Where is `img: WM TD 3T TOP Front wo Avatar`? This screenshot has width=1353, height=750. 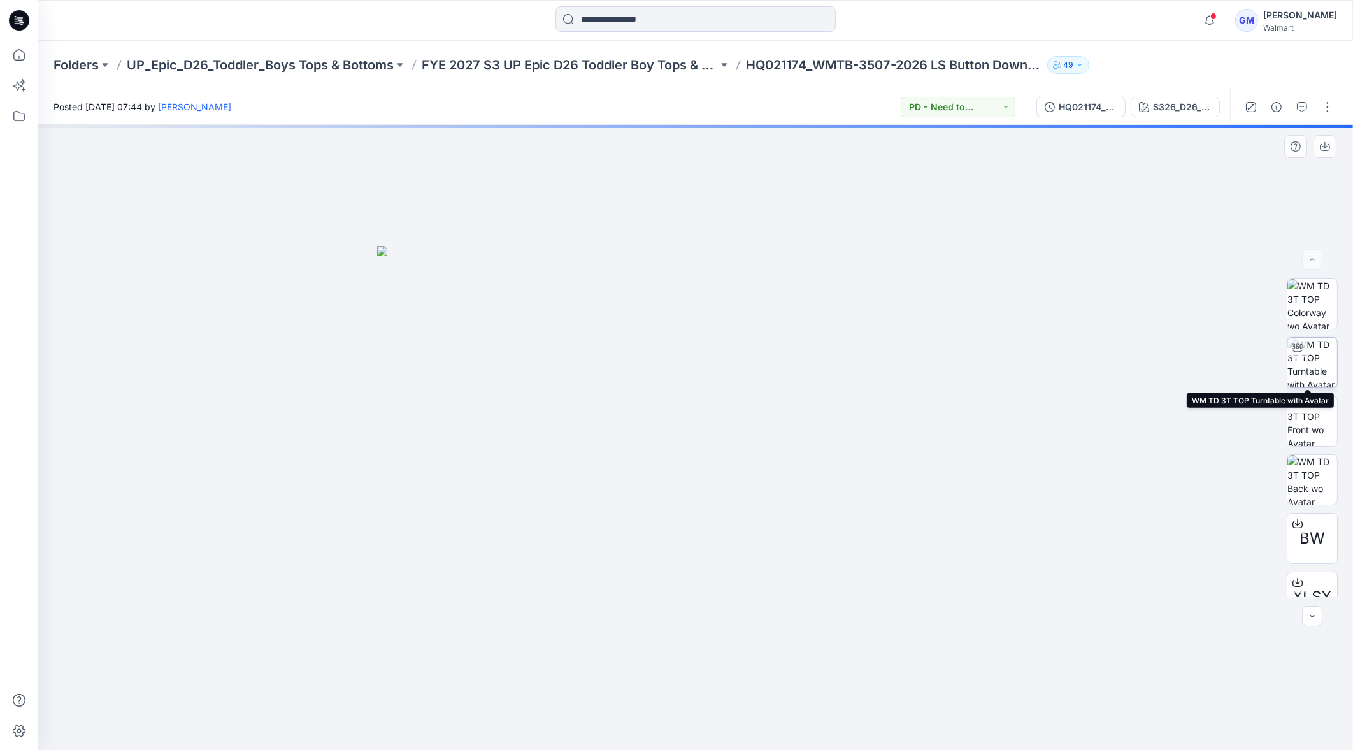
img: WM TD 3T TOP Front wo Avatar is located at coordinates (1312, 421).